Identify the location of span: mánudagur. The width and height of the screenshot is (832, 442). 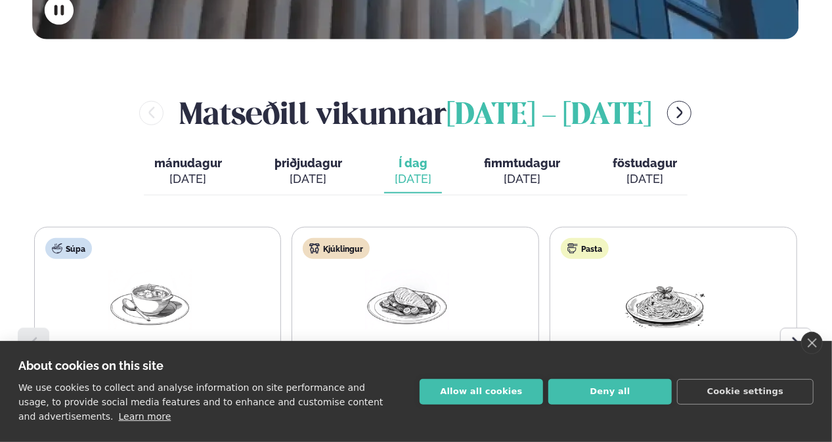
(188, 163).